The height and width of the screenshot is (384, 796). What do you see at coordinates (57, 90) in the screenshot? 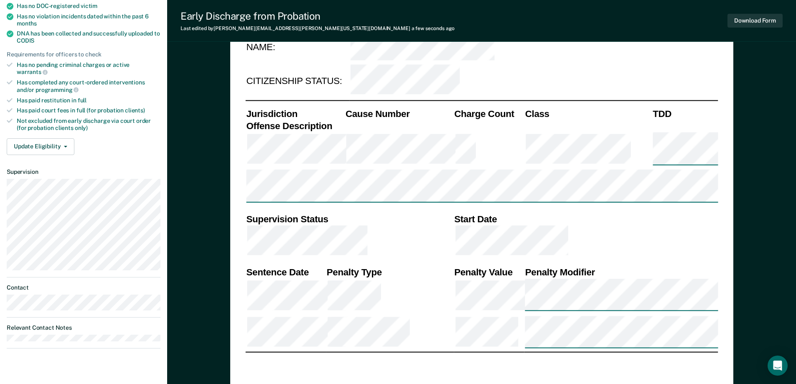
I see `span: programming` at bounding box center [57, 90].